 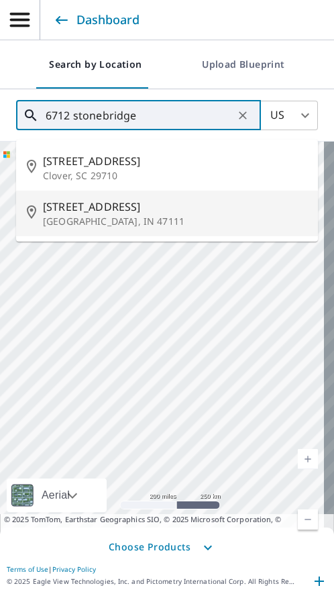 I want to click on a: Current Level 5, Zoom In, so click(x=308, y=459).